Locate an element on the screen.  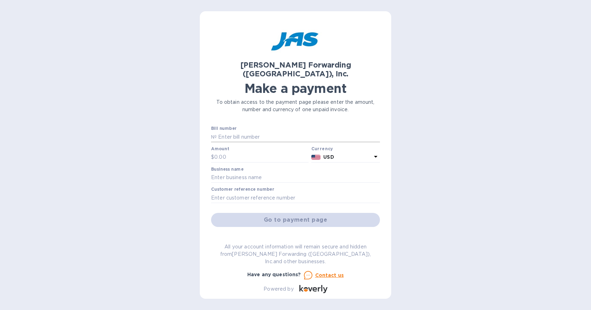
h1: Make a payment is located at coordinates (296, 88).